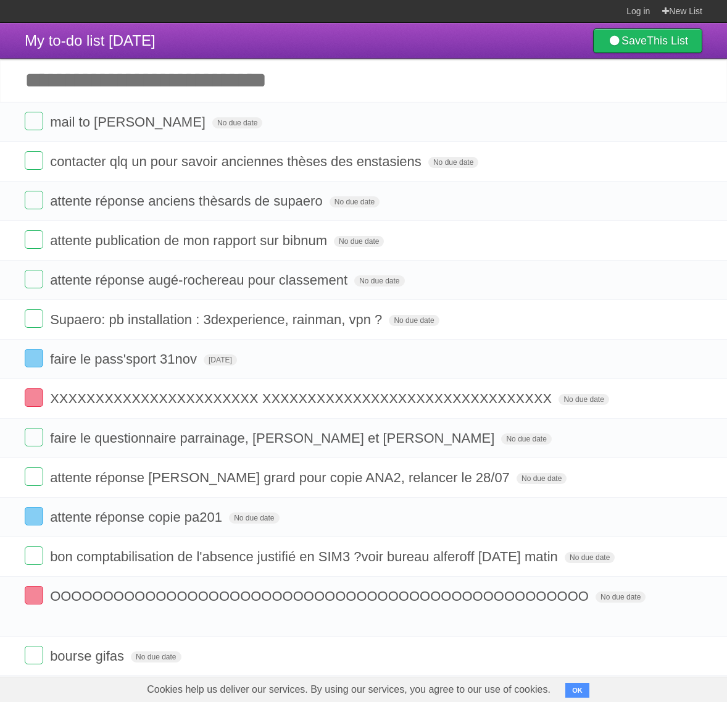 The image size is (727, 702). Describe the element at coordinates (577, 690) in the screenshot. I see `button: OK` at that location.